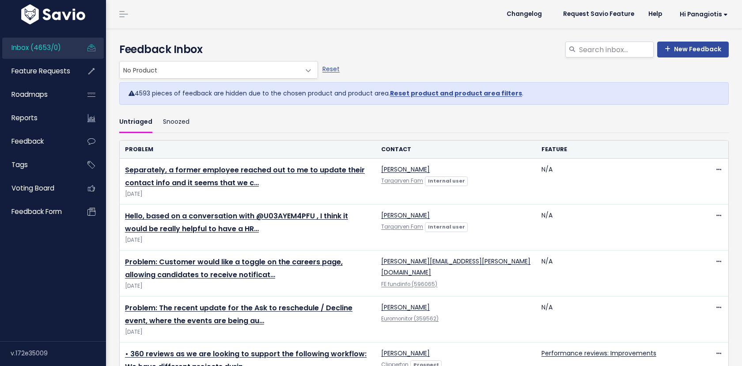  I want to click on a: Performance reviews: Improvements, so click(599, 353).